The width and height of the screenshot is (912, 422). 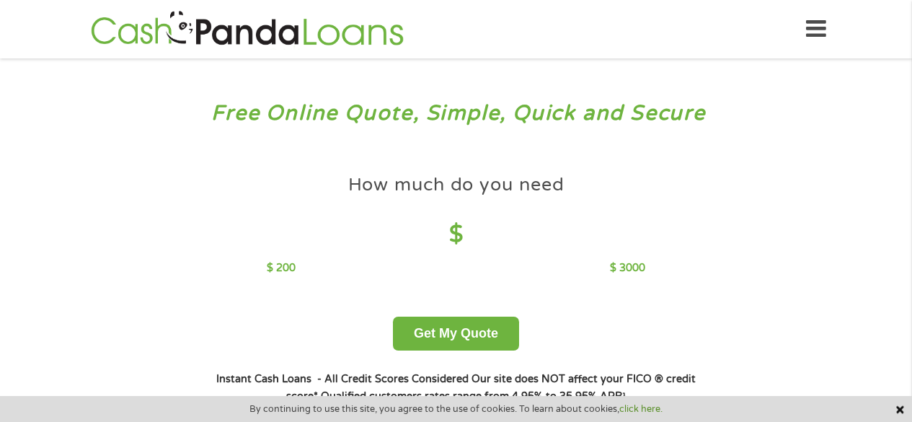 I want to click on span: By continuing to use this site, you agree to the use of cookies. To learn about cookies,, so click(x=456, y=409).